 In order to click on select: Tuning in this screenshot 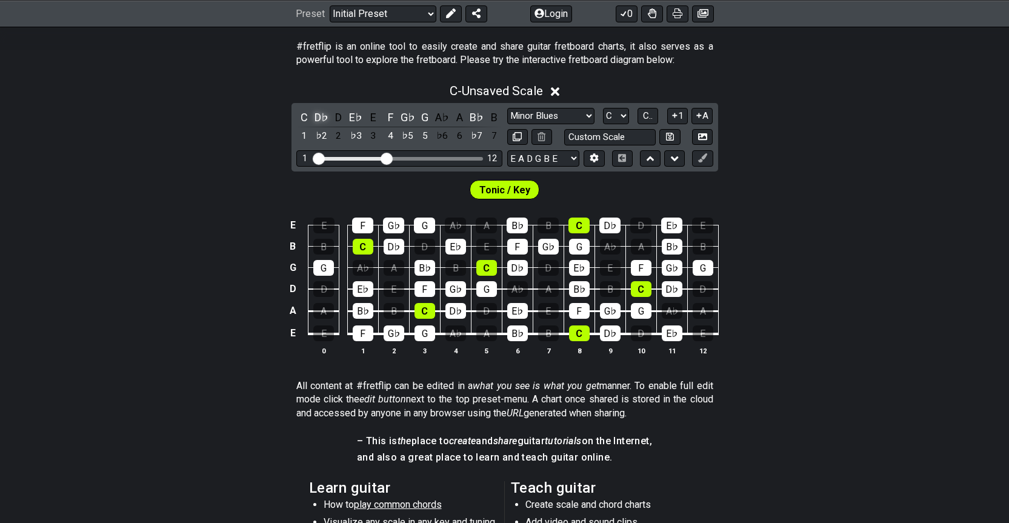, I will do `click(543, 158)`.